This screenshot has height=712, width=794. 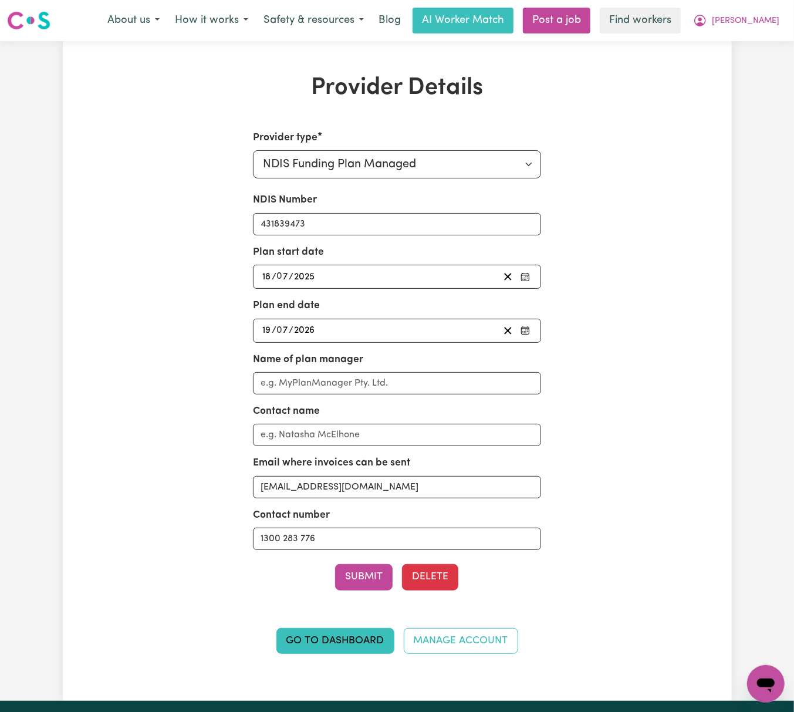 What do you see at coordinates (463, 21) in the screenshot?
I see `a: AI Worker Match` at bounding box center [463, 21].